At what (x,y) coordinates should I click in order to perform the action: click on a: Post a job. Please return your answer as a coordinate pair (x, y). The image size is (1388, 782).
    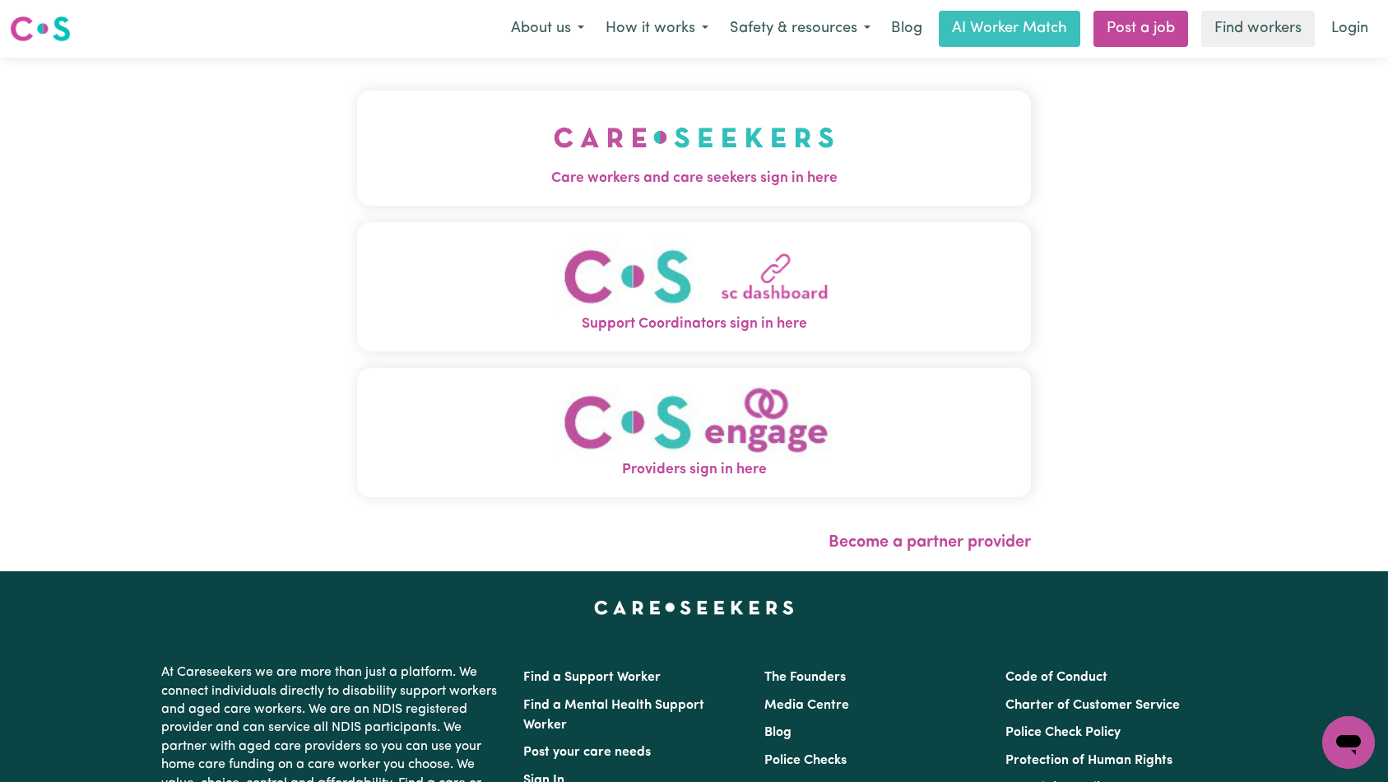
    Looking at the image, I should click on (1141, 29).